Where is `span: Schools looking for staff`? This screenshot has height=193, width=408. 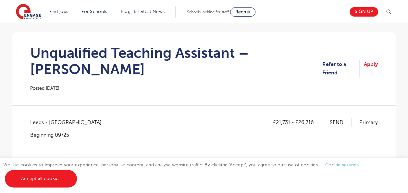
span: Schools looking for staff is located at coordinates (208, 12).